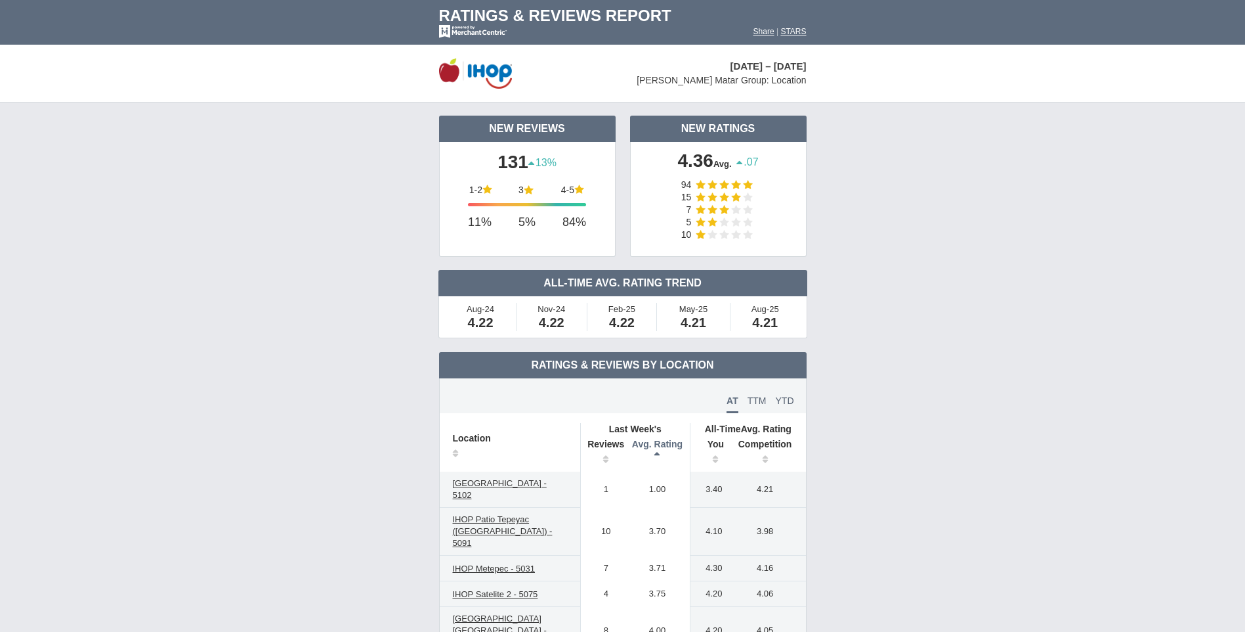  I want to click on td: 3, so click(521, 190).